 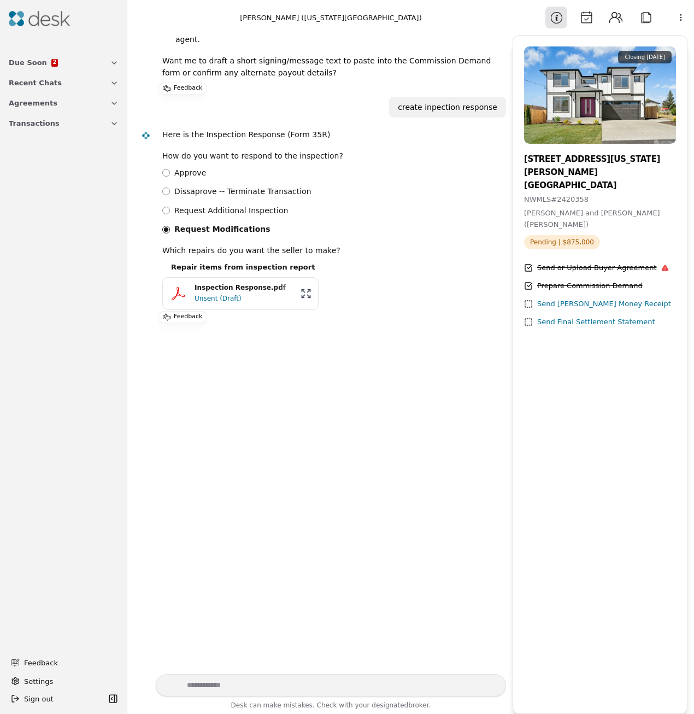 What do you see at coordinates (56, 699) in the screenshot?
I see `button: Sign out` at bounding box center [56, 699].